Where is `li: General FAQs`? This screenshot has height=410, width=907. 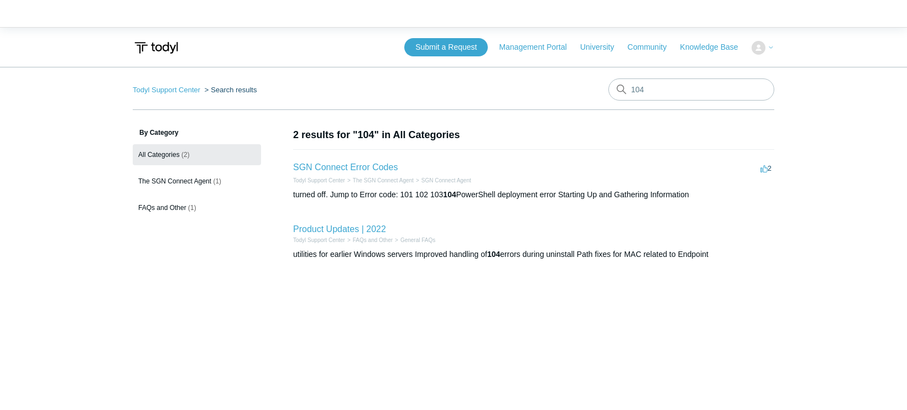 li: General FAQs is located at coordinates (414, 240).